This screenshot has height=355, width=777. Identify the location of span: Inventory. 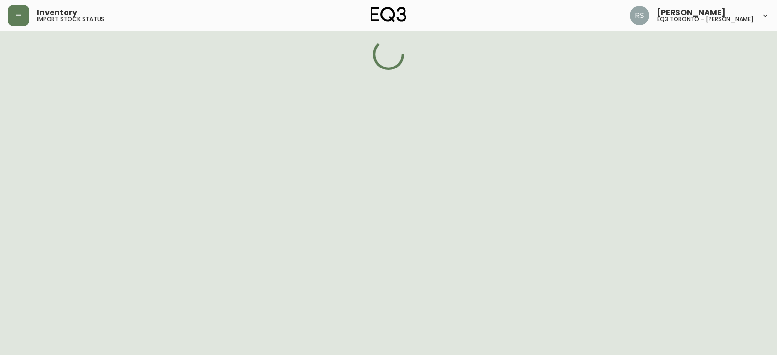
(57, 13).